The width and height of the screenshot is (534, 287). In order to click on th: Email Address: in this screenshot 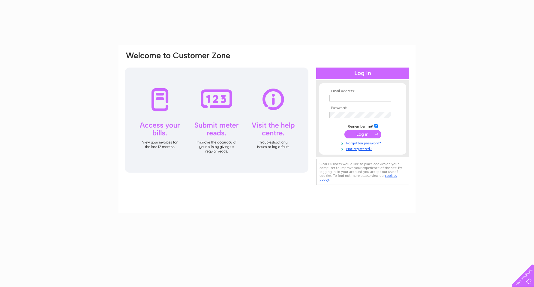, I will do `click(363, 91)`.